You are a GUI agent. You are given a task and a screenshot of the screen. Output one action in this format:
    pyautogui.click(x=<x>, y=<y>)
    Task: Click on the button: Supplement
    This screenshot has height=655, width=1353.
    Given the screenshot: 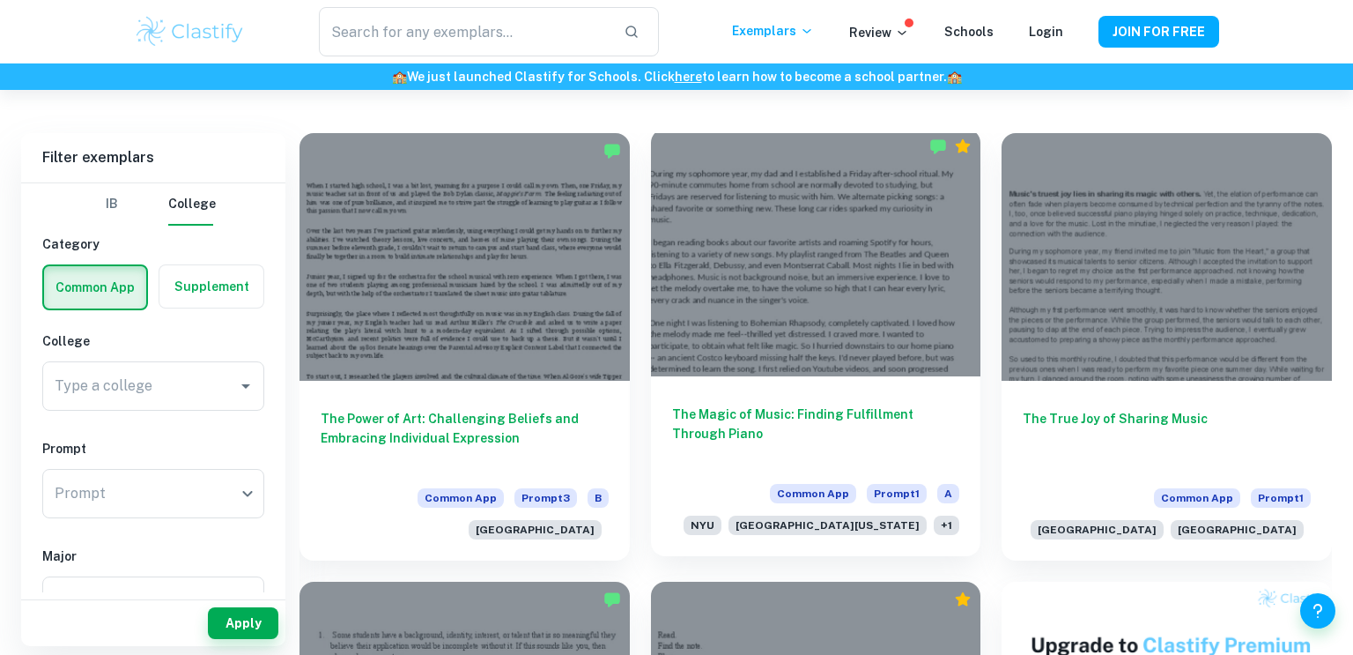 What is the action you would take?
    pyautogui.click(x=211, y=286)
    